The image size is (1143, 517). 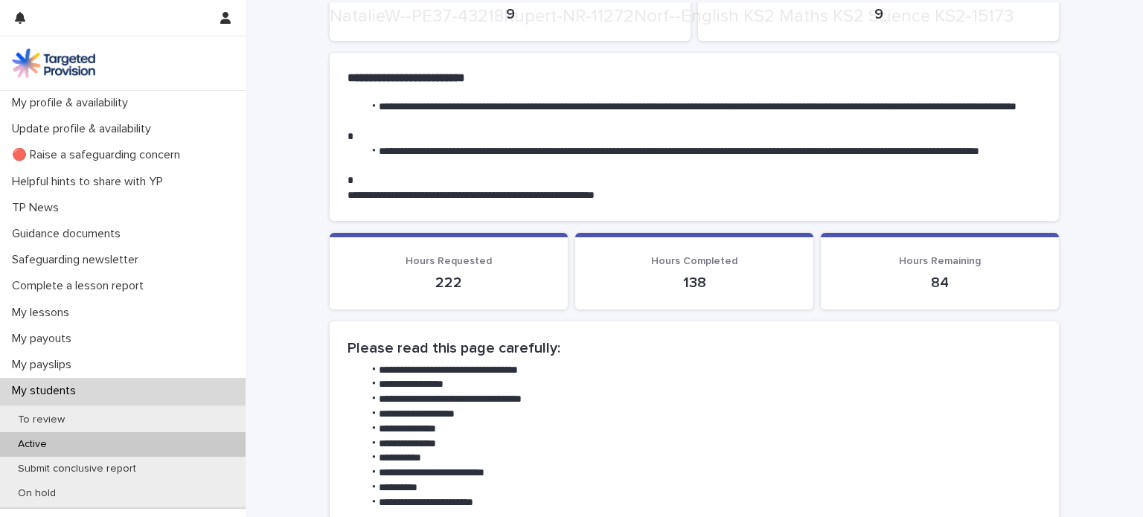 What do you see at coordinates (36, 493) in the screenshot?
I see `p: On hold` at bounding box center [36, 493].